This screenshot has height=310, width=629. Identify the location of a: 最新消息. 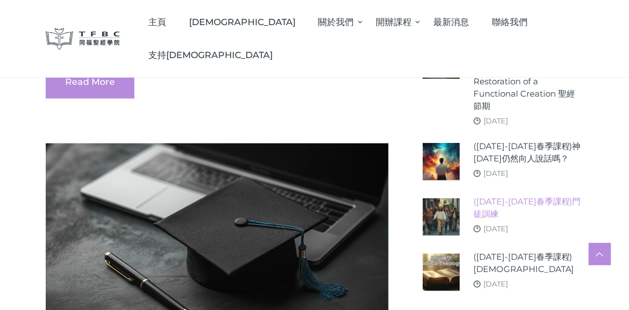
(451, 22).